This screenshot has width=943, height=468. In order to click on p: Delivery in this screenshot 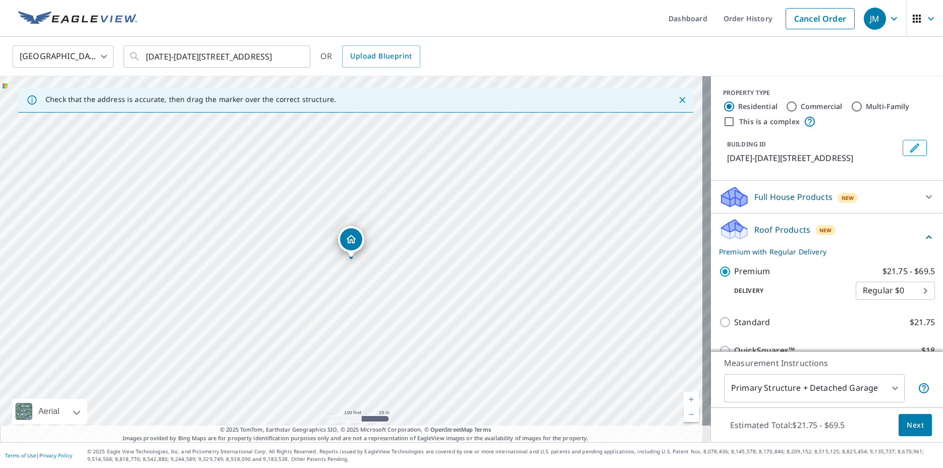, I will do `click(787, 291)`.